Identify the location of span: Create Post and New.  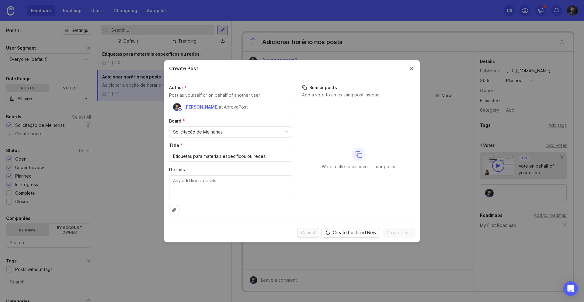
(354, 233).